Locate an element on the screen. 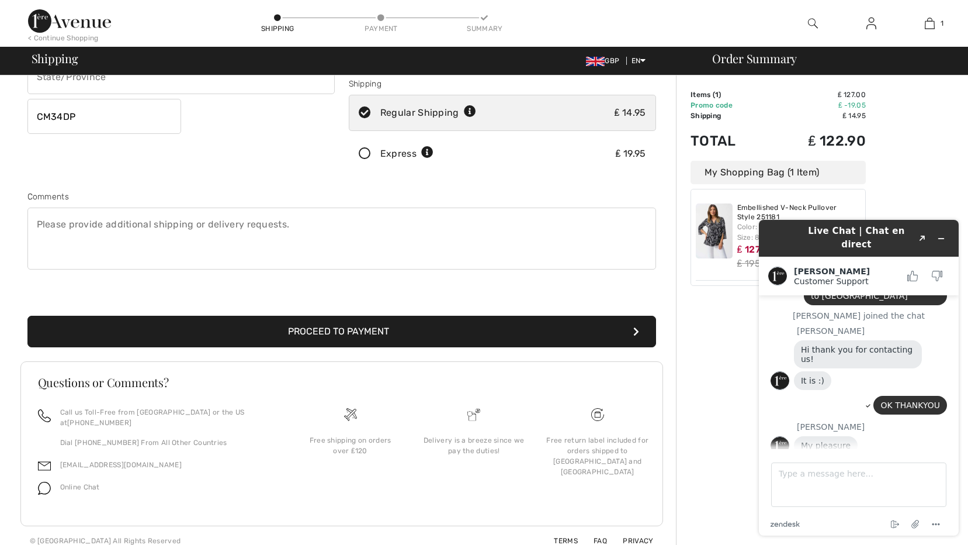 The image size is (968, 545). a: 1 is located at coordinates (930, 23).